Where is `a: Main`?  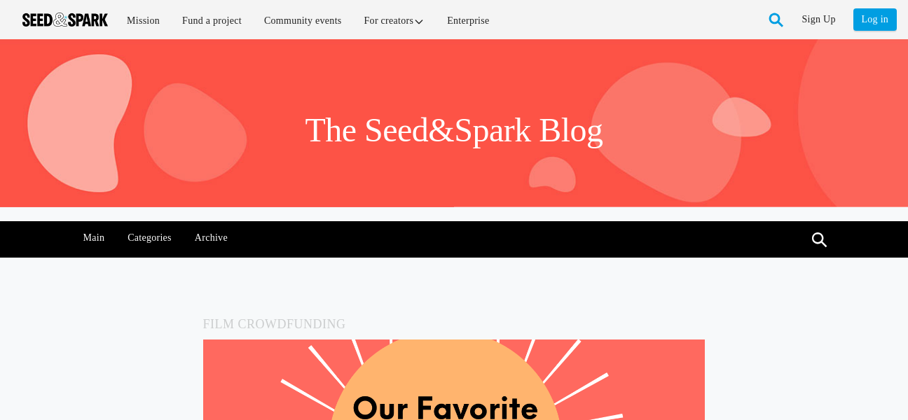 a: Main is located at coordinates (94, 238).